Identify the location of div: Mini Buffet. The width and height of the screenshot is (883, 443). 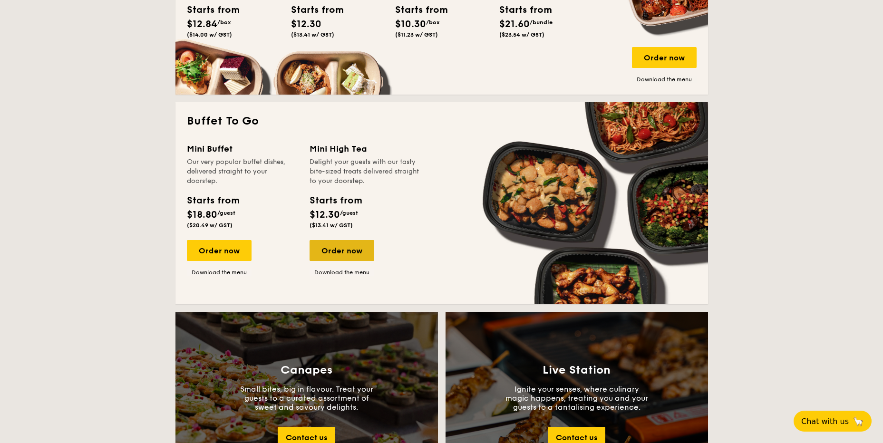
(243, 149).